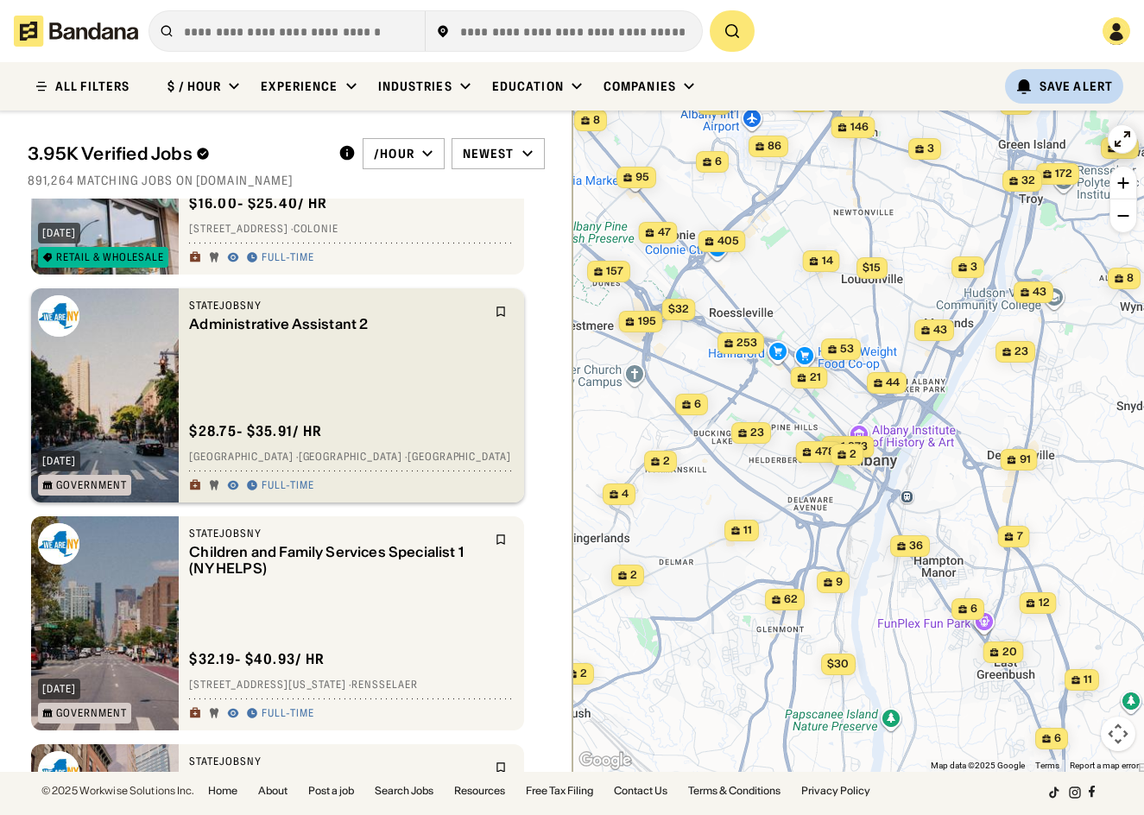 The image size is (1144, 815). I want to click on span: 195, so click(646, 321).